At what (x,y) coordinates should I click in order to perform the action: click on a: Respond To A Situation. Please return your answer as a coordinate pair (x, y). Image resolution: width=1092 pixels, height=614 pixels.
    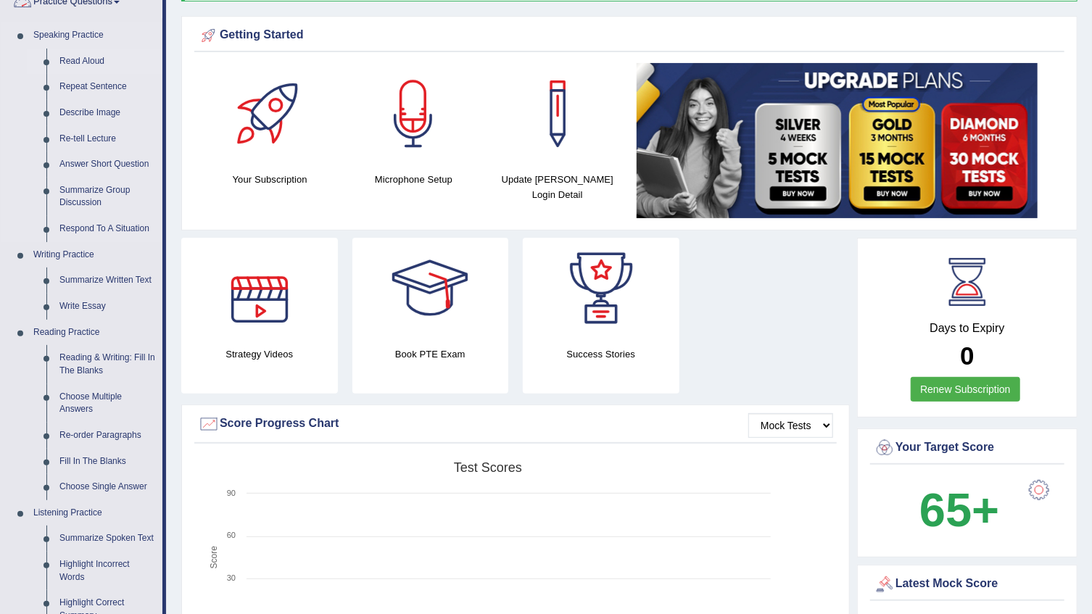
    Looking at the image, I should click on (107, 229).